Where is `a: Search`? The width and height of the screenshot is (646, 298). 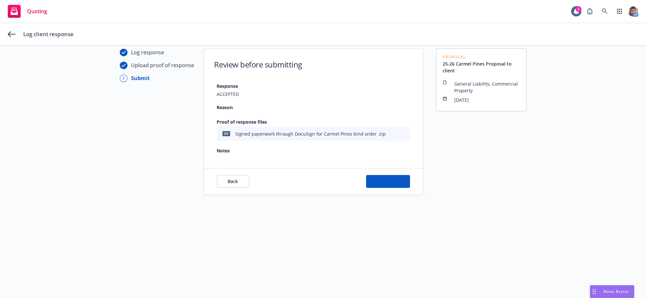
a: Search is located at coordinates (605, 11).